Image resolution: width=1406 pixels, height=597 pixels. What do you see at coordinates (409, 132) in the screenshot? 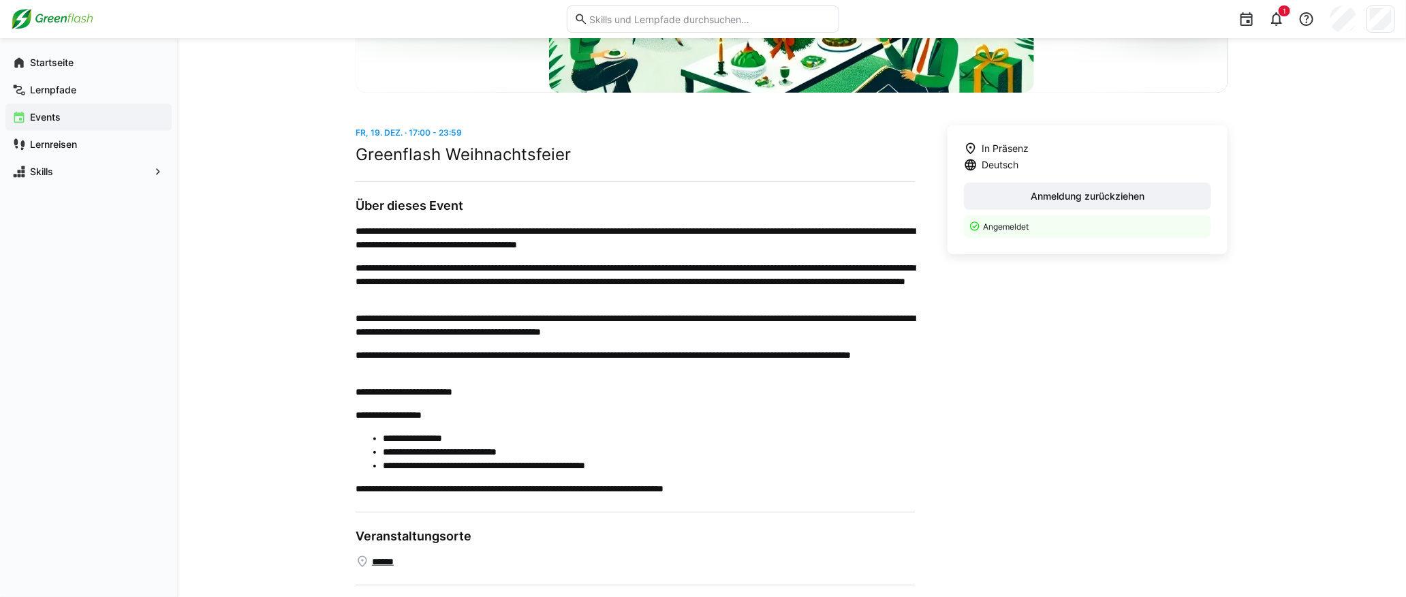
I see `span: Fr, 19. Dez. · 17:00 - 23:59` at bounding box center [409, 132].